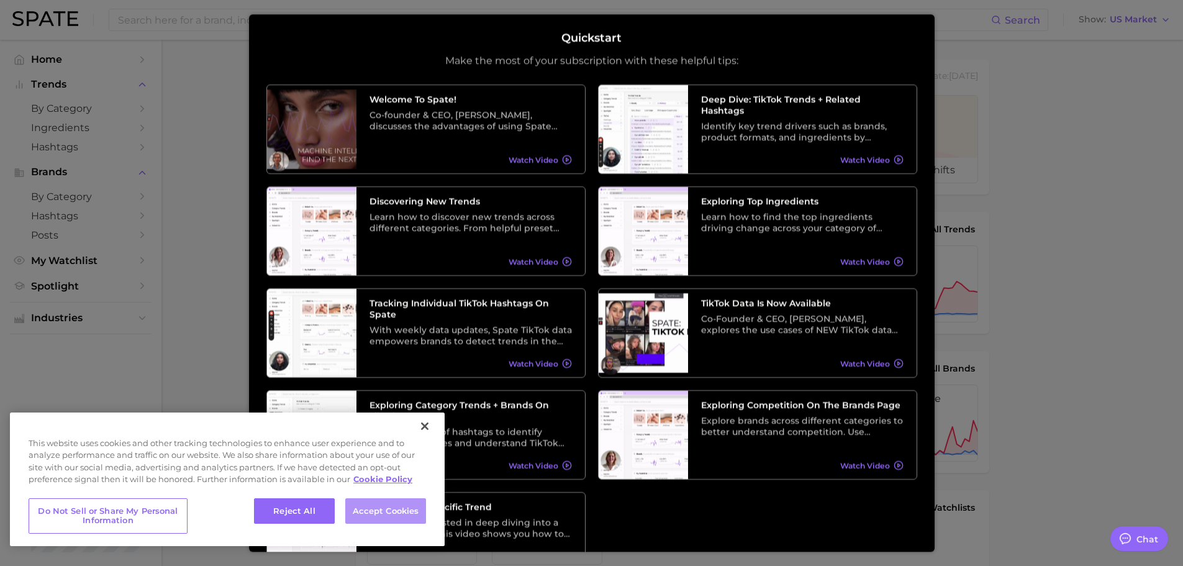 This screenshot has width=1183, height=566. Describe the element at coordinates (758, 129) in the screenshot. I see `a: Deep Dive: TikTok Trends + Related HashtagsIdentify key trend drivers such as brands, product for...` at that location.